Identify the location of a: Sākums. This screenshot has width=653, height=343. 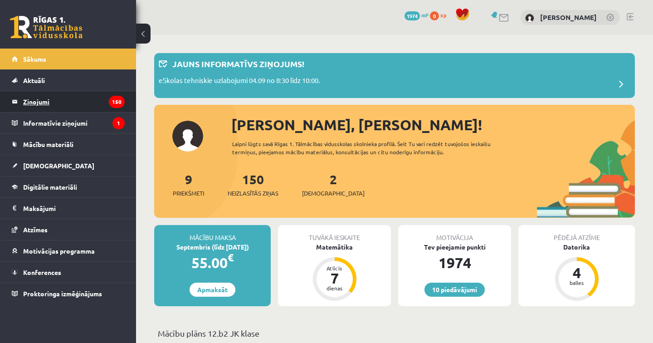
(68, 59).